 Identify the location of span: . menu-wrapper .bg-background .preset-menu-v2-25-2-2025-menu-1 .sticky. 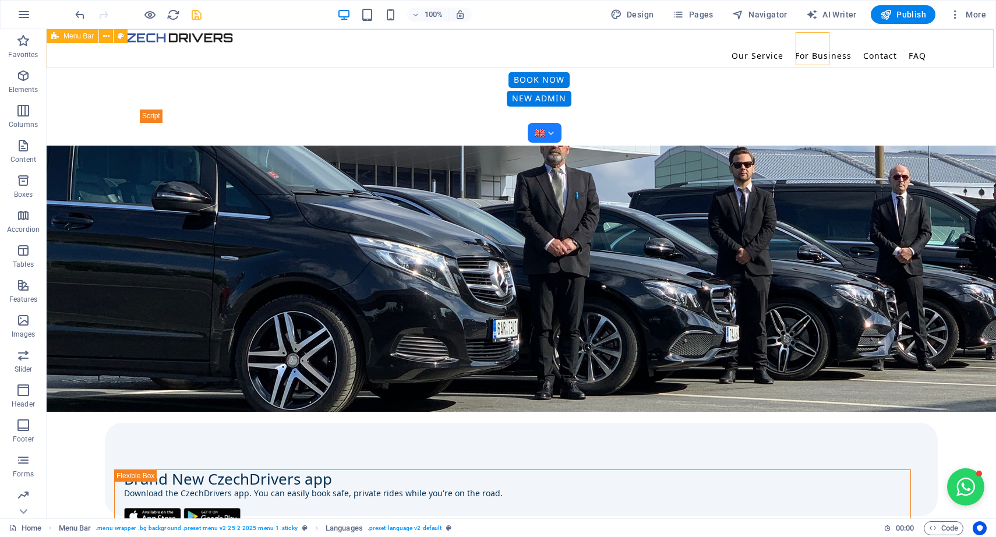
(196, 528).